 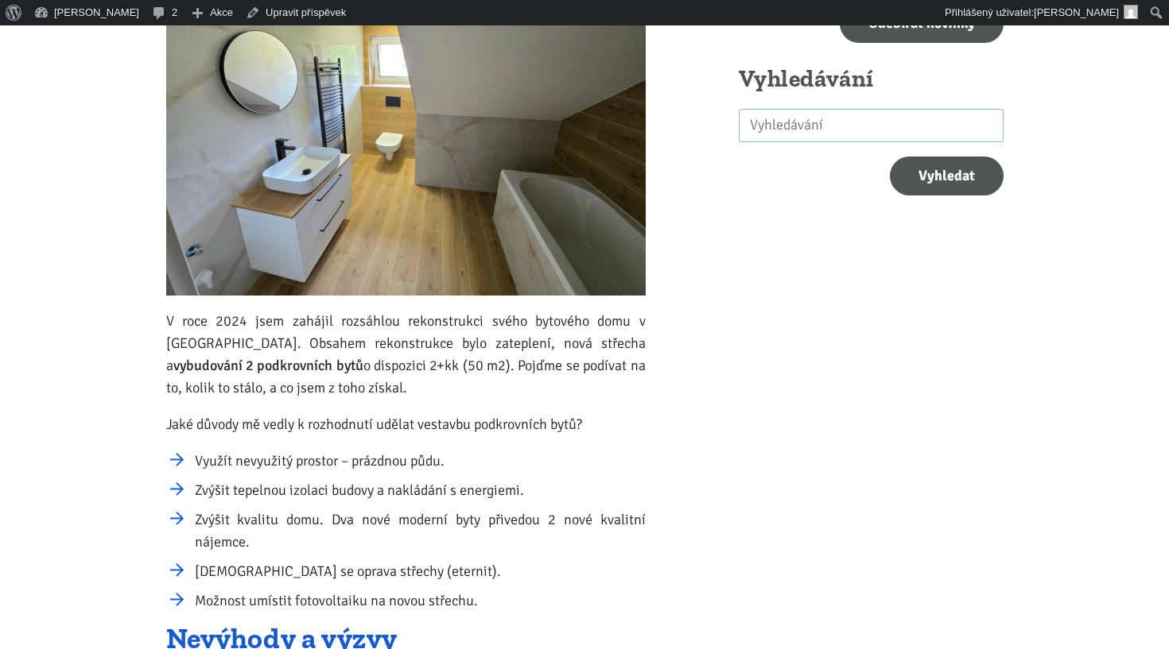 I want to click on li: Možnost umístit fotovoltaiku na novou střechu., so click(x=420, y=601).